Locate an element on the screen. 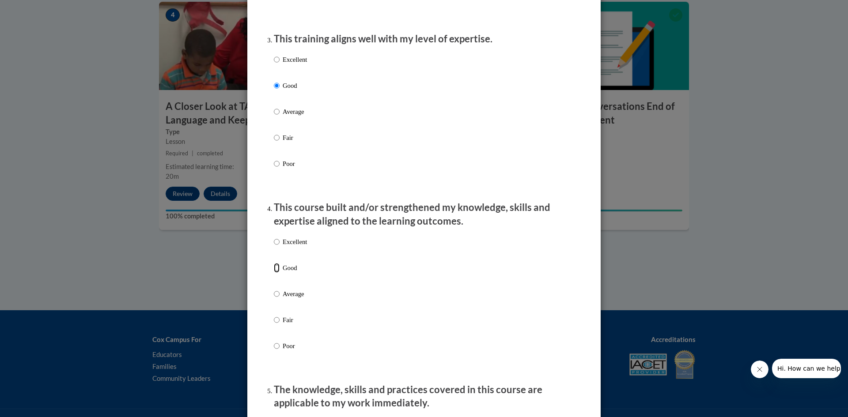 The width and height of the screenshot is (848, 417). p: The knowledge, skills and practices covered in this course are applicable to my work immediately. is located at coordinates (424, 397).